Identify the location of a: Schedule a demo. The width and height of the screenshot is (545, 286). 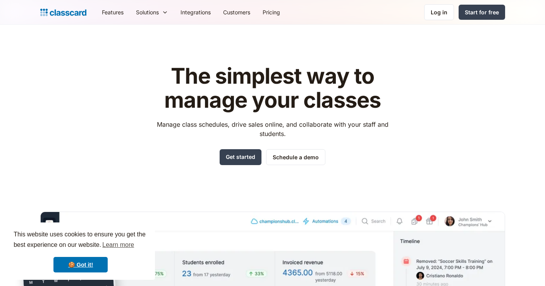
(295, 157).